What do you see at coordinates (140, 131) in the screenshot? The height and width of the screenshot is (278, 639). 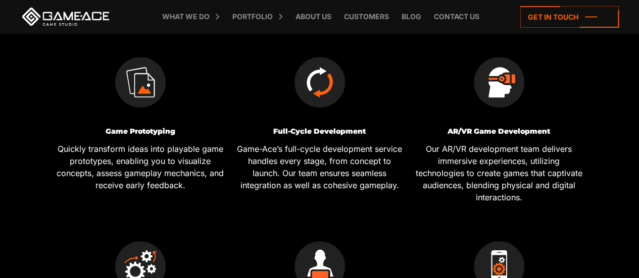 I see `h3: Game Prototyping` at bounding box center [140, 131].